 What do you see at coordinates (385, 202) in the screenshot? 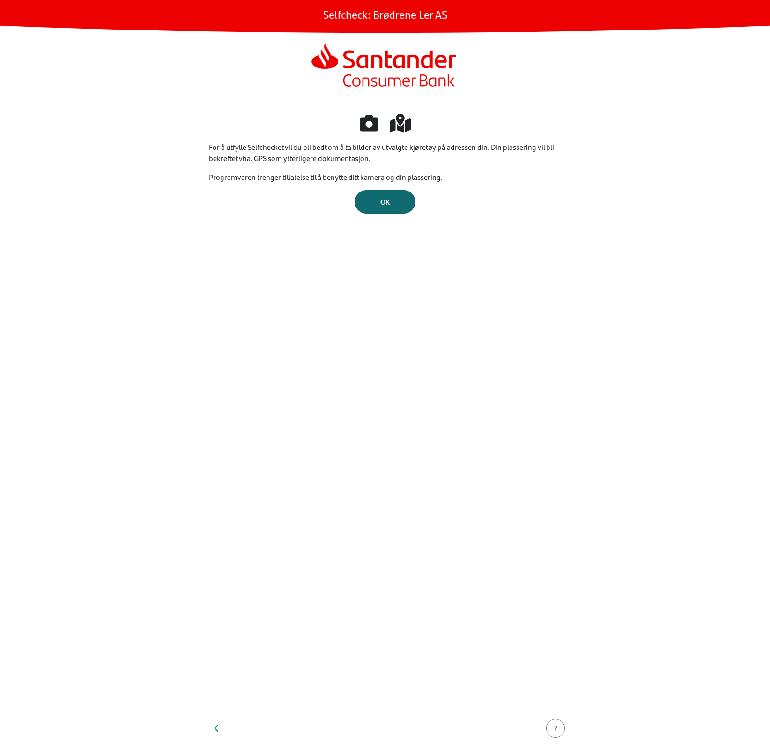
I see `button: OK` at bounding box center [385, 202].